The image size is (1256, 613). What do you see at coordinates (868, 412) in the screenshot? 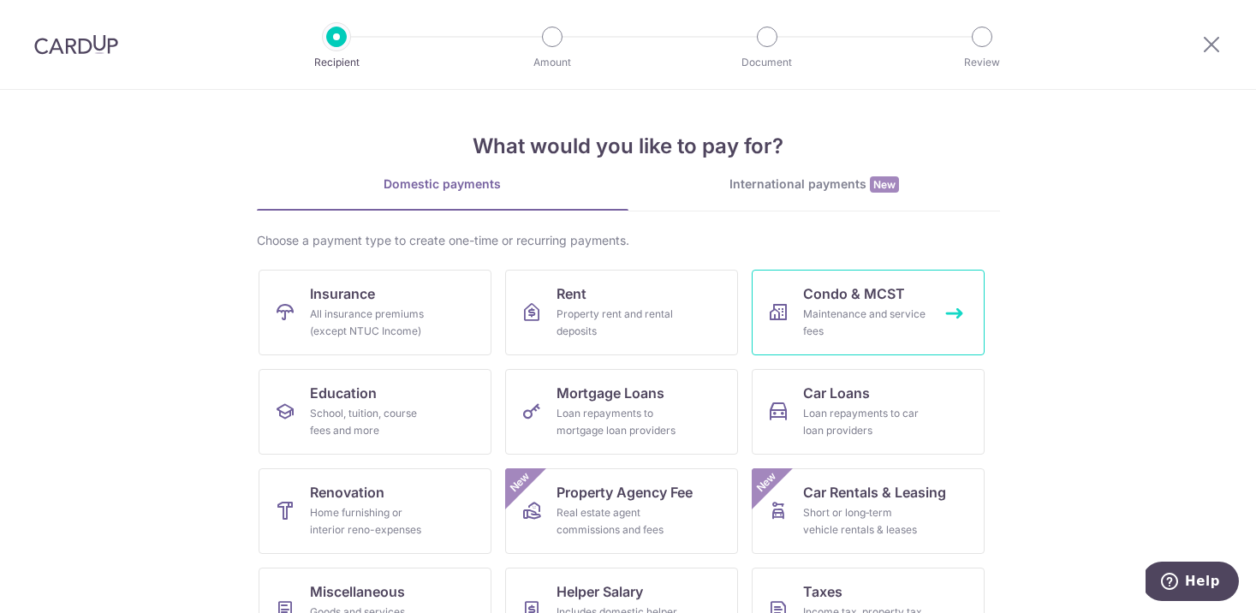
I see `a: Car LoansLoan repayments to car loan providers` at bounding box center [868, 412].